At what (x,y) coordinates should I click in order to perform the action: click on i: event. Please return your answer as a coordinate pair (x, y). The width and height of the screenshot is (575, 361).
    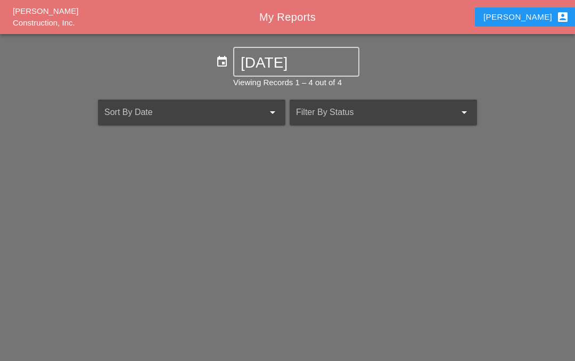
    Looking at the image, I should click on (222, 62).